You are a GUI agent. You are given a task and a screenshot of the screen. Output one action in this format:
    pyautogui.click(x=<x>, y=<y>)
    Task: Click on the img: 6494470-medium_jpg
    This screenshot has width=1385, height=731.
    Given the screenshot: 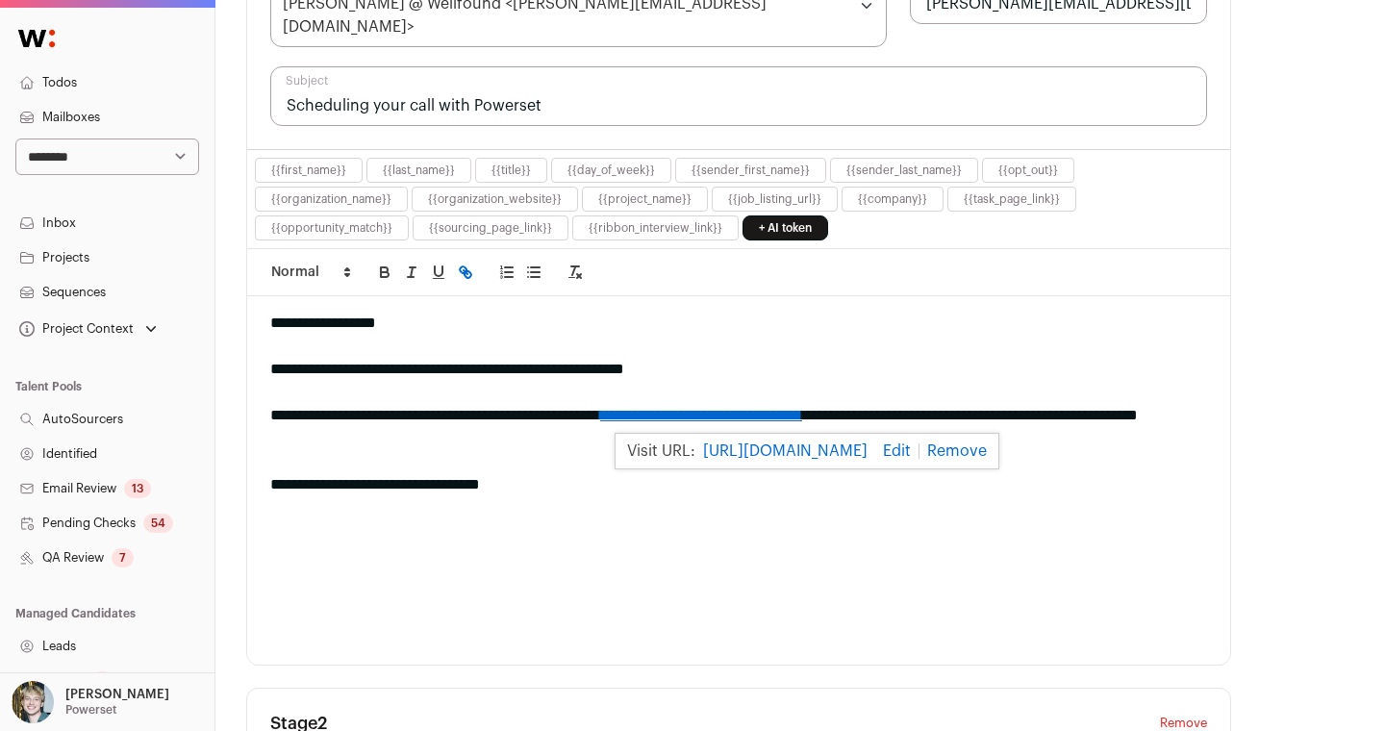 What is the action you would take?
    pyautogui.click(x=33, y=702)
    